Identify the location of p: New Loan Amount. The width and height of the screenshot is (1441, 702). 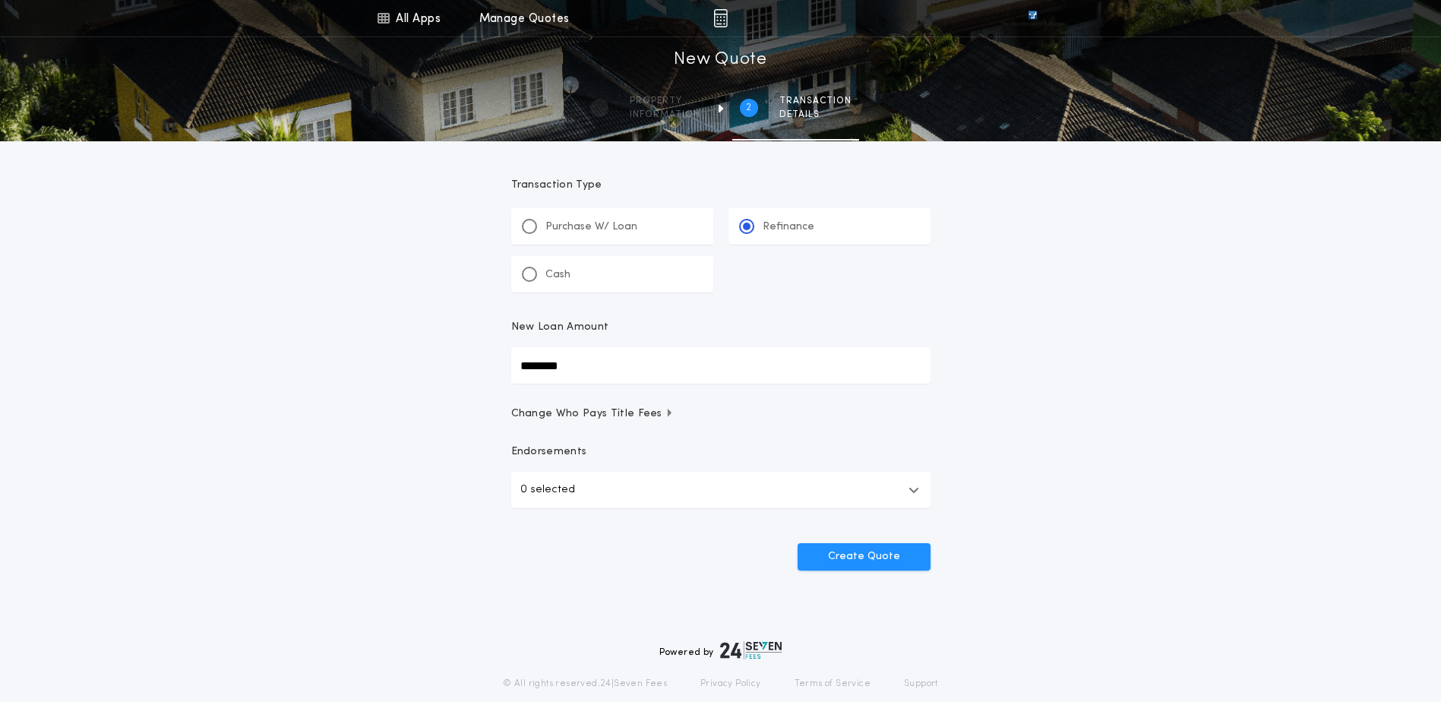
(560, 327).